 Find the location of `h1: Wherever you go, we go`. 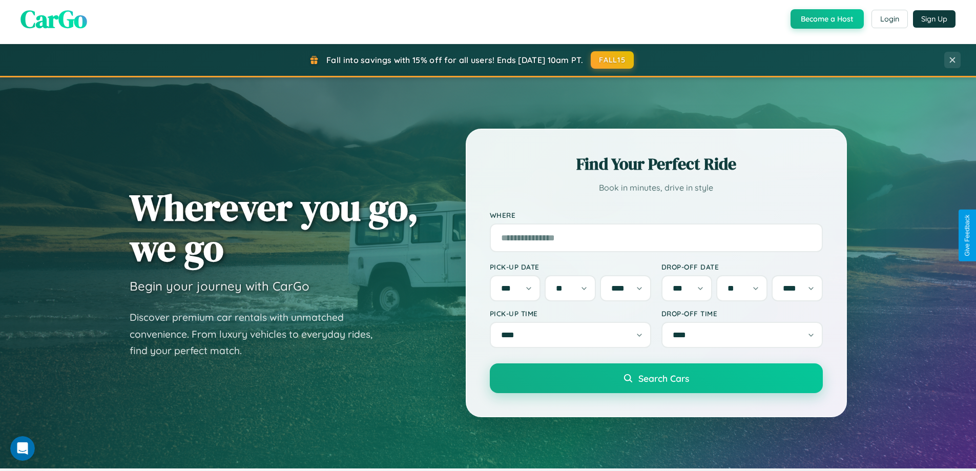

h1: Wherever you go, we go is located at coordinates (274, 227).